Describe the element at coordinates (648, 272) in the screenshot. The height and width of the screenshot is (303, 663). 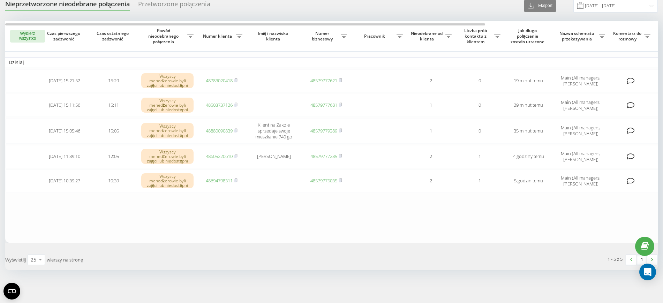
I see `div: Open Intercom Messenger` at that location.